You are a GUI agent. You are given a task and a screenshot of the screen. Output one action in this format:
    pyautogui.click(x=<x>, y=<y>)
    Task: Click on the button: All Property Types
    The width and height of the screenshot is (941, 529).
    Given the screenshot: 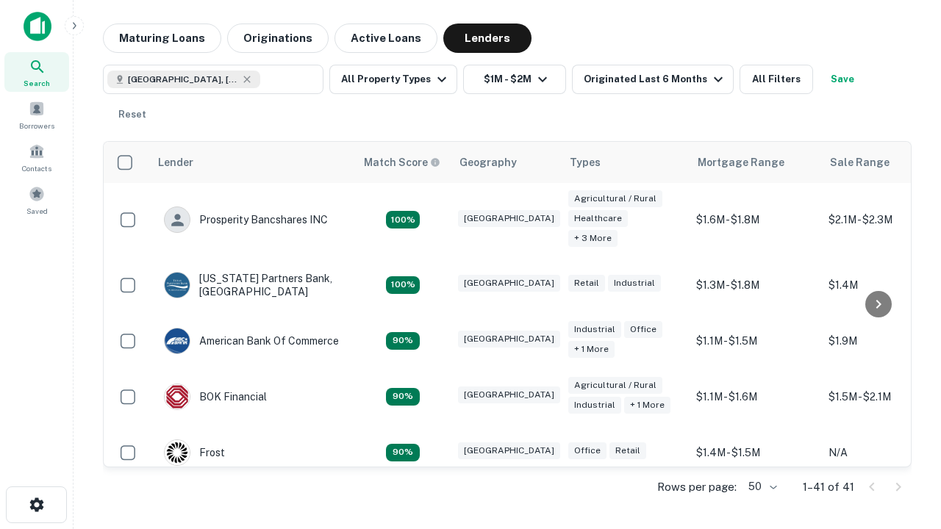 What is the action you would take?
    pyautogui.click(x=393, y=79)
    